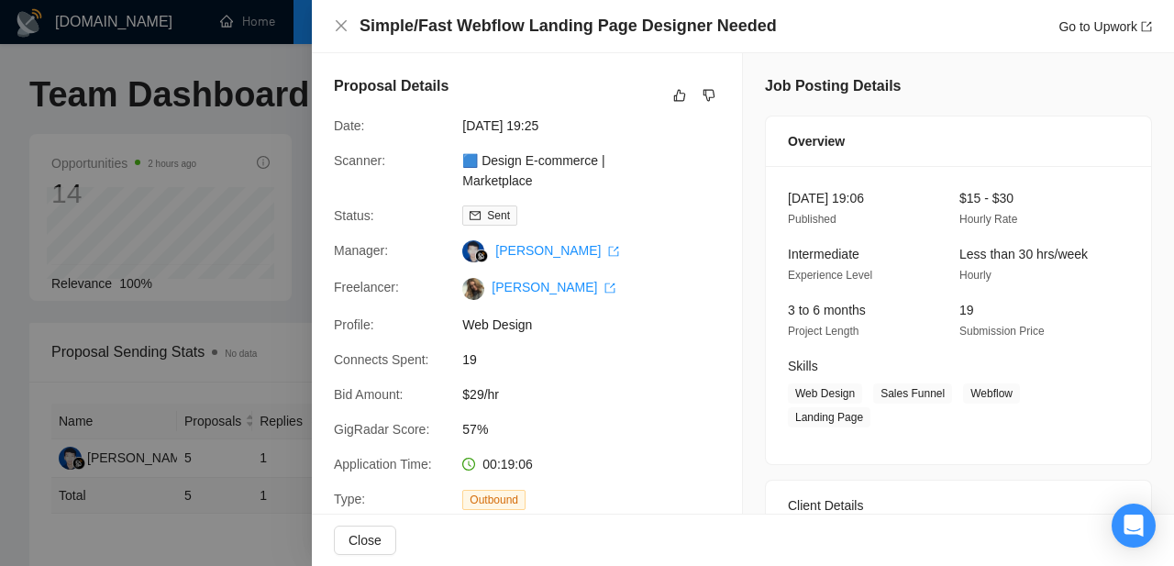 The width and height of the screenshot is (1174, 566). I want to click on span: Submission Price, so click(1002, 331).